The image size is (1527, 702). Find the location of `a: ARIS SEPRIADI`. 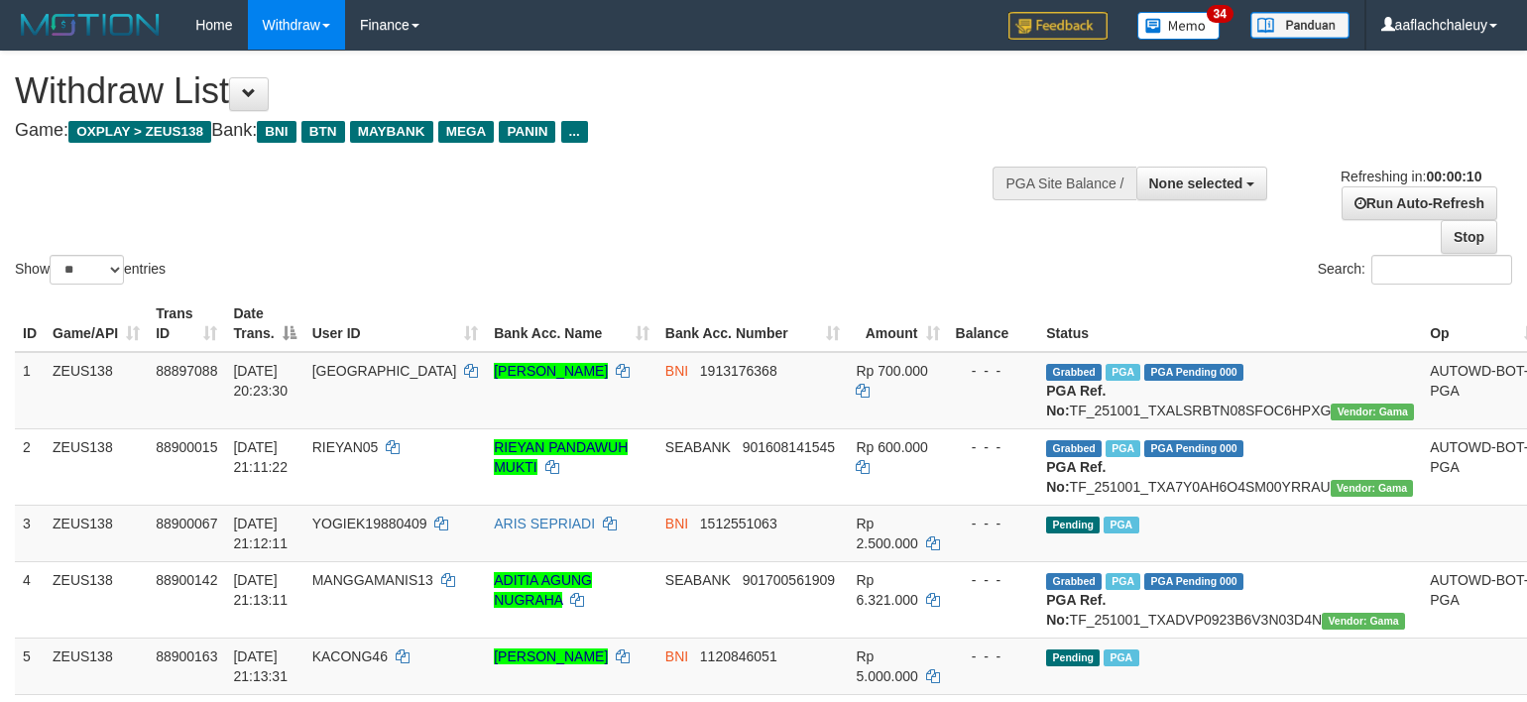

a: ARIS SEPRIADI is located at coordinates (544, 524).